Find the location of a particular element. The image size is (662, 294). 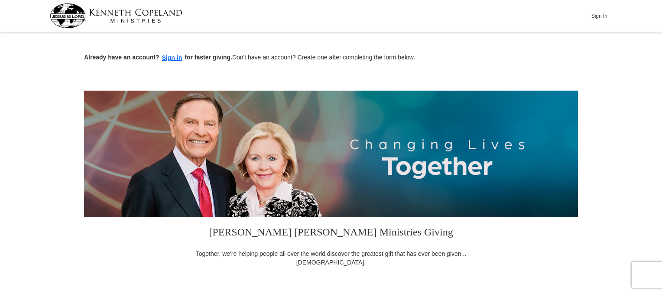

strong: Already have an account? for faster giving. is located at coordinates (158, 57).